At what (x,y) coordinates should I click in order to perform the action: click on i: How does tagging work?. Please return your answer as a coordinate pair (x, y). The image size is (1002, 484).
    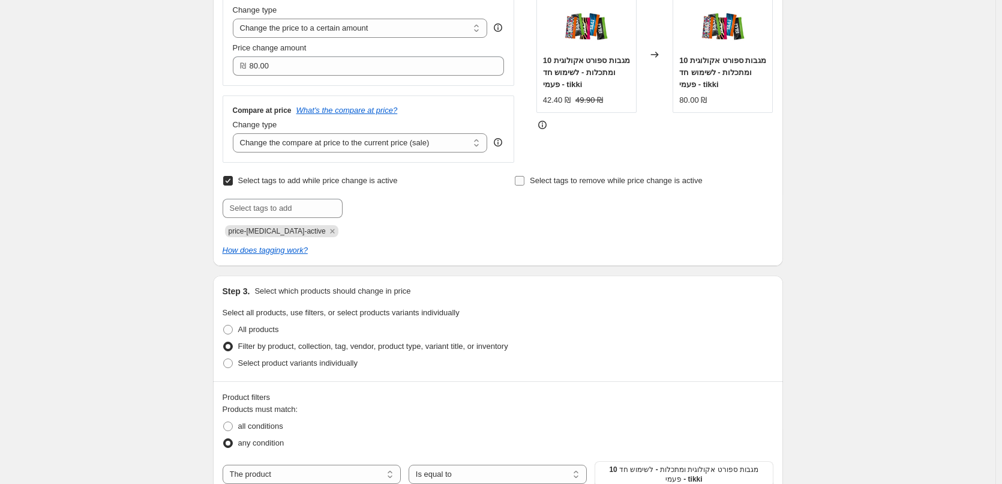
    Looking at the image, I should click on (265, 250).